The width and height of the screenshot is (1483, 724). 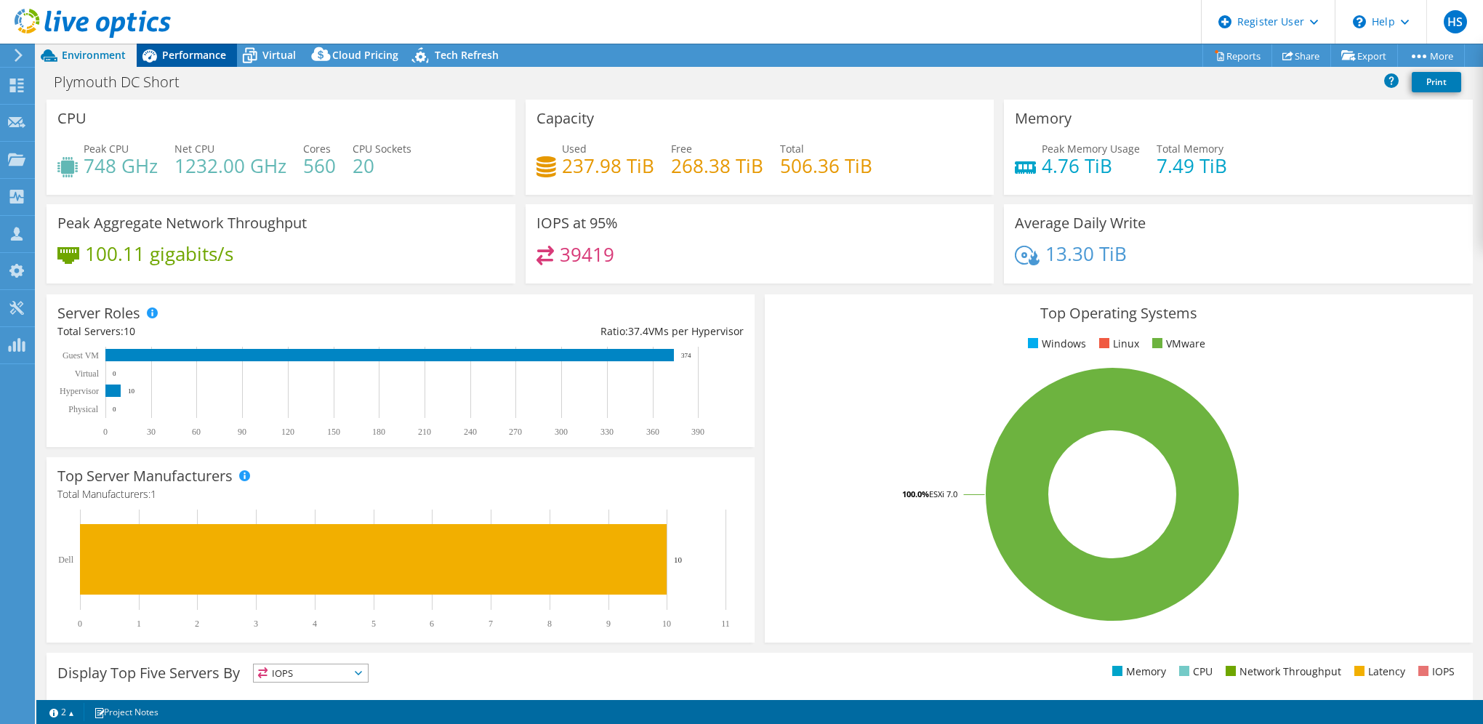 I want to click on span: Used, so click(x=574, y=148).